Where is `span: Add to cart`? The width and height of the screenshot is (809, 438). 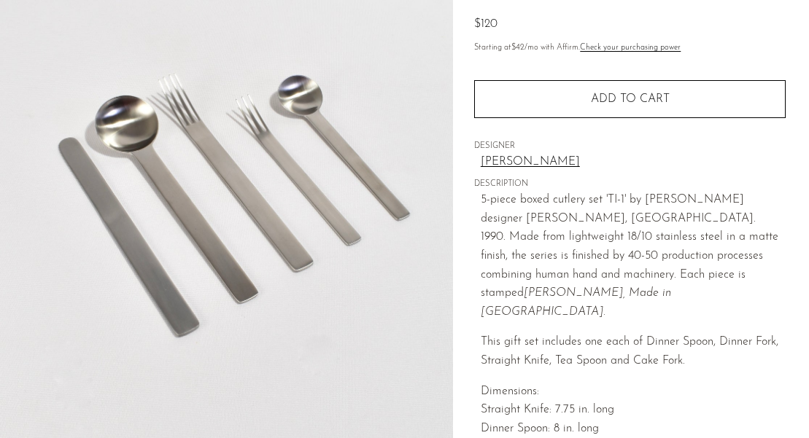
span: Add to cart is located at coordinates (630, 99).